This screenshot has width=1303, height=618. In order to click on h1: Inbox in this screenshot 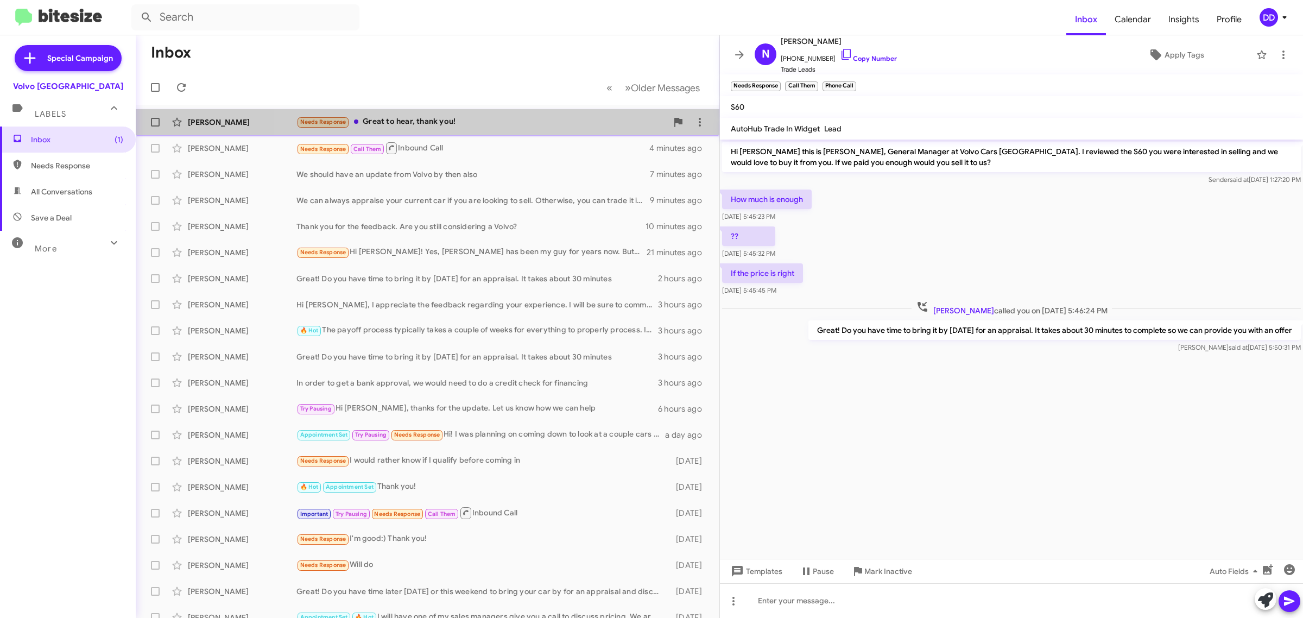, I will do `click(171, 53)`.